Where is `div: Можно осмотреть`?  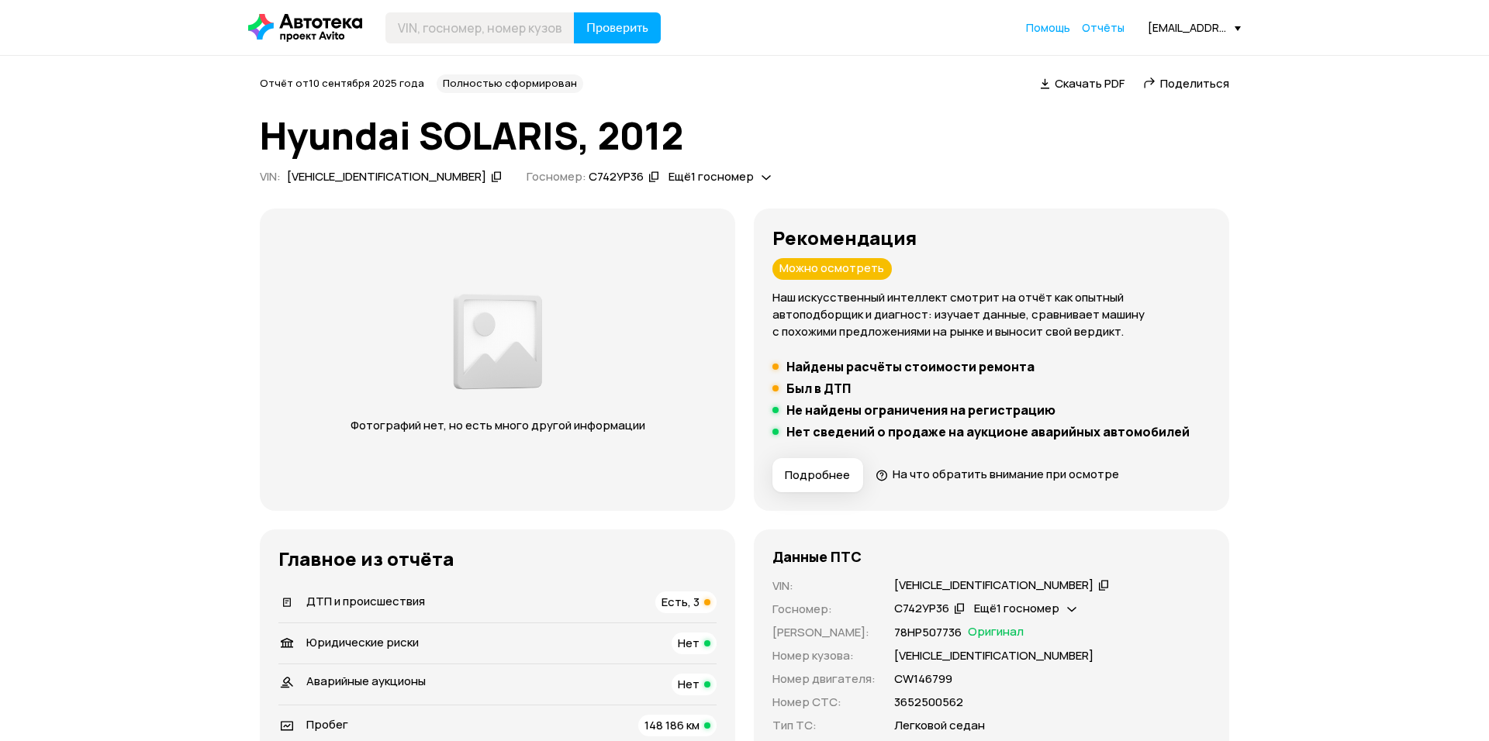 div: Можно осмотреть is located at coordinates (832, 269).